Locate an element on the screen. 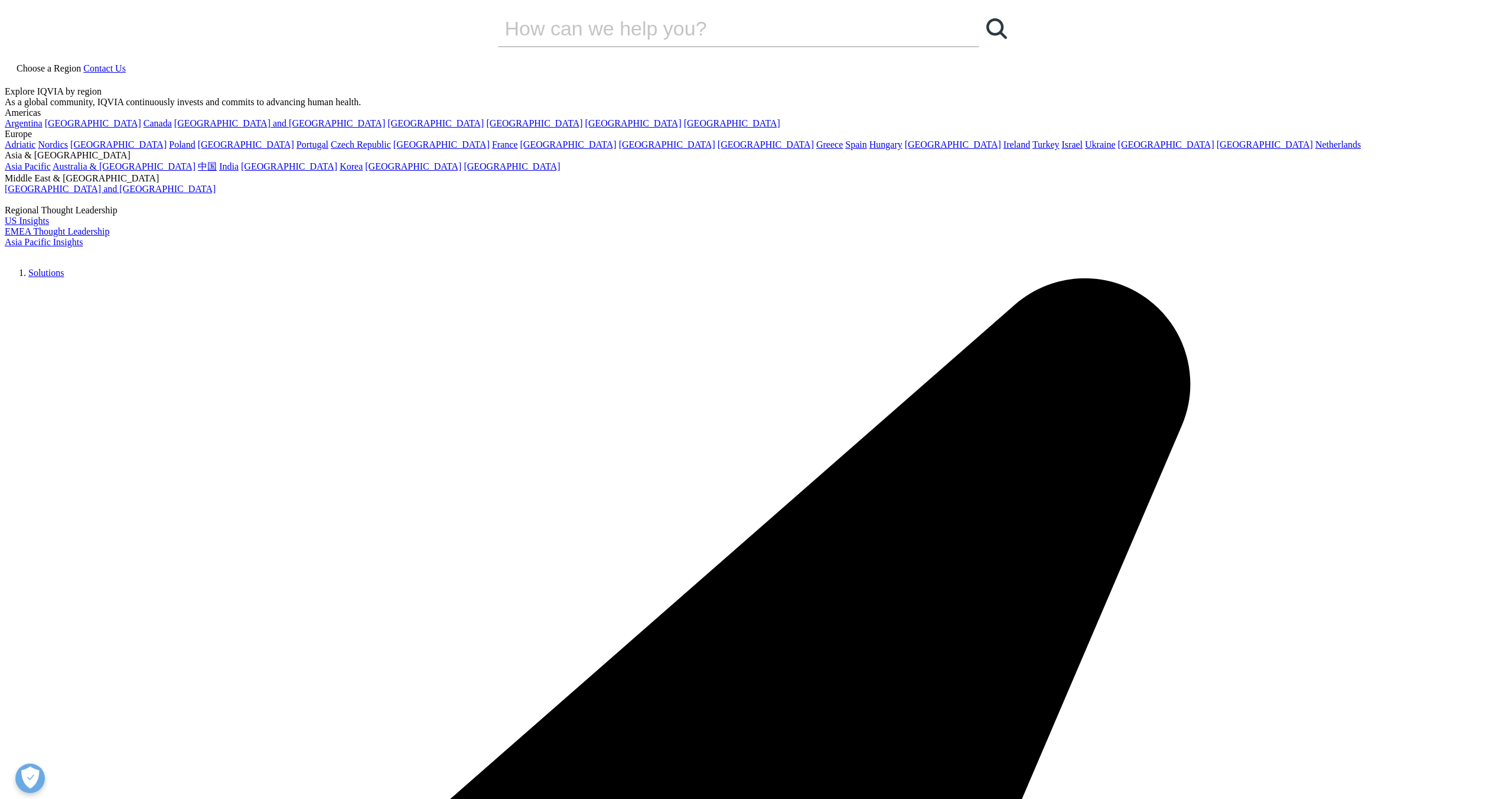 Image resolution: width=1512 pixels, height=799 pixels. a: Argentina is located at coordinates (24, 123).